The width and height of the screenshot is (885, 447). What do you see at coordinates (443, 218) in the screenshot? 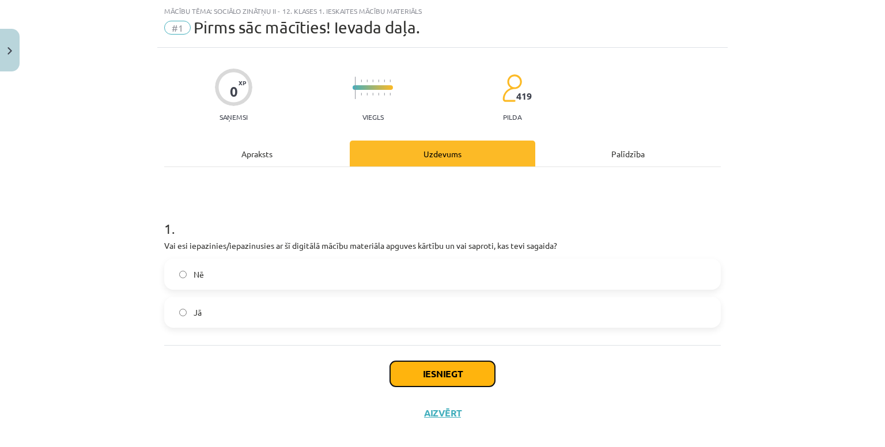
I see `h1: 1 .` at bounding box center [443, 218].